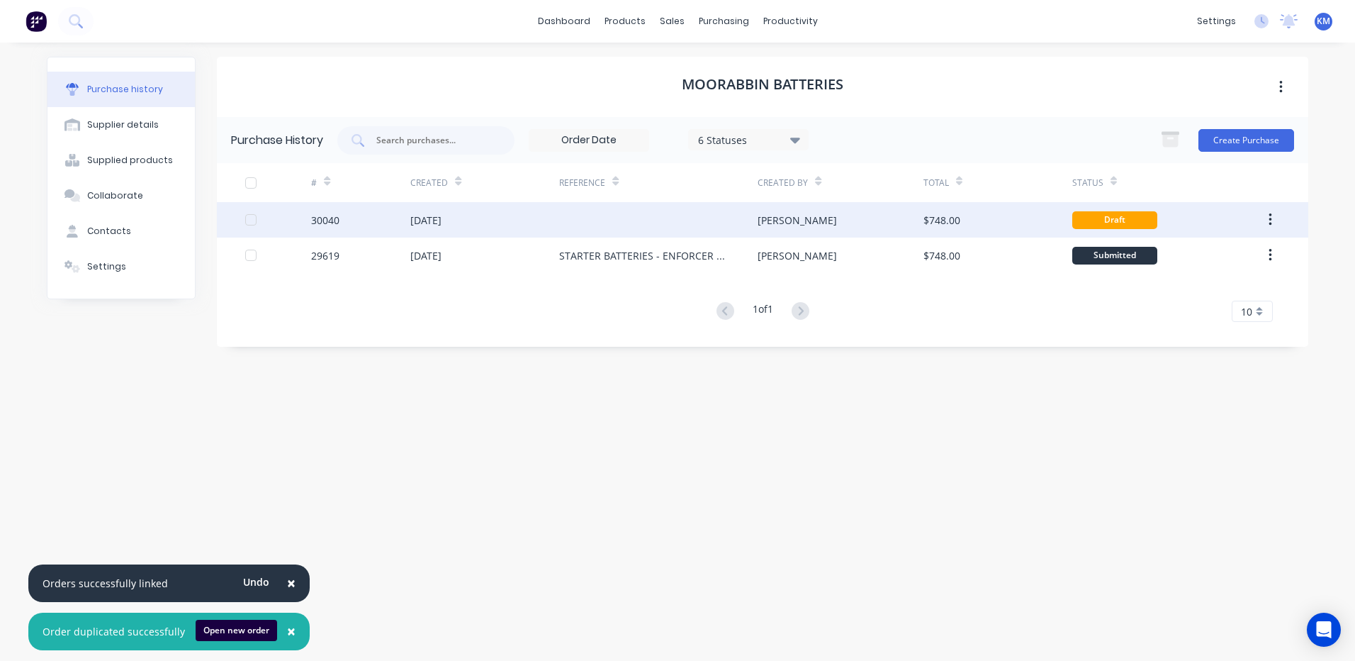 This screenshot has width=1355, height=661. What do you see at coordinates (121, 89) in the screenshot?
I see `button: Purchase history` at bounding box center [121, 89].